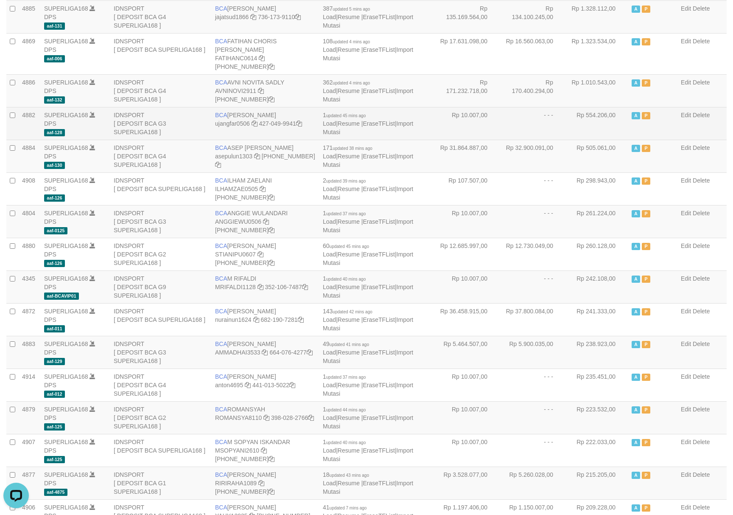 This screenshot has width=733, height=515. Describe the element at coordinates (54, 132) in the screenshot. I see `span: aaf-128` at that location.